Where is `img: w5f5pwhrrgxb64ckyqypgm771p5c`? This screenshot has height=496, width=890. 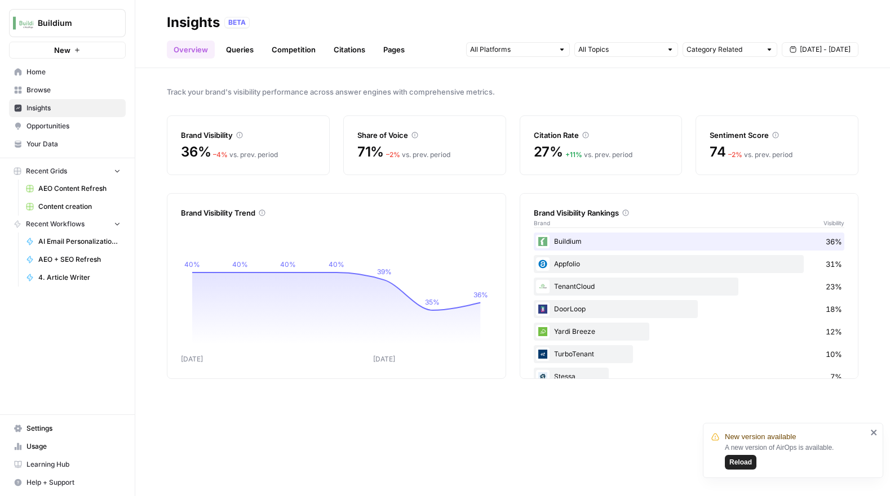 img: w5f5pwhrrgxb64ckyqypgm771p5c is located at coordinates (543, 264).